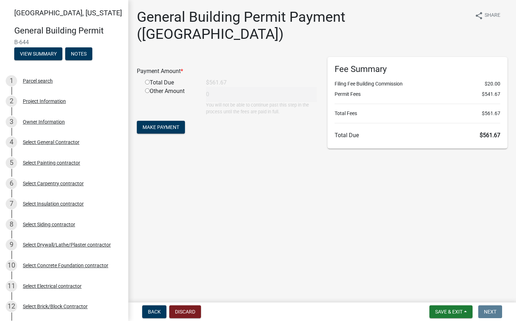 The width and height of the screenshot is (516, 321). I want to click on div: 6, so click(11, 184).